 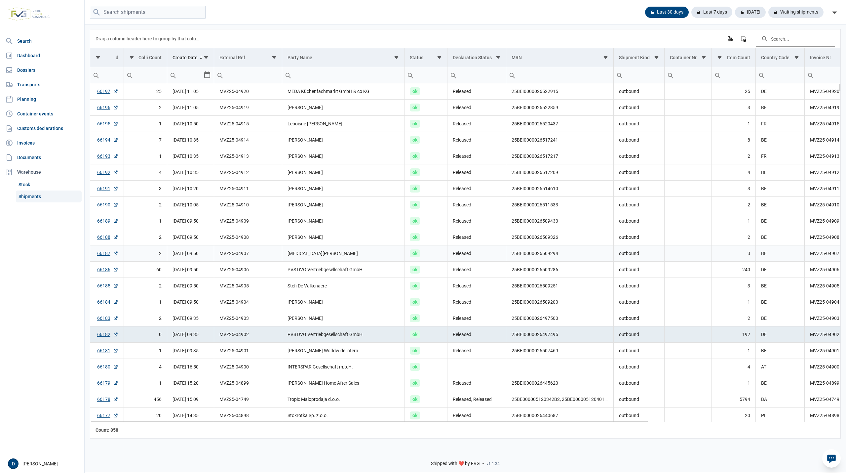 I want to click on td: 25BEI0000026509200, so click(x=560, y=302).